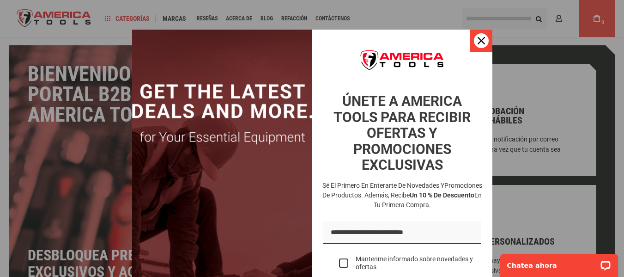 The width and height of the screenshot is (624, 277). What do you see at coordinates (414, 262) in the screenshot?
I see `font: Mantenme informado sobre novedades y ofertas` at bounding box center [414, 262].